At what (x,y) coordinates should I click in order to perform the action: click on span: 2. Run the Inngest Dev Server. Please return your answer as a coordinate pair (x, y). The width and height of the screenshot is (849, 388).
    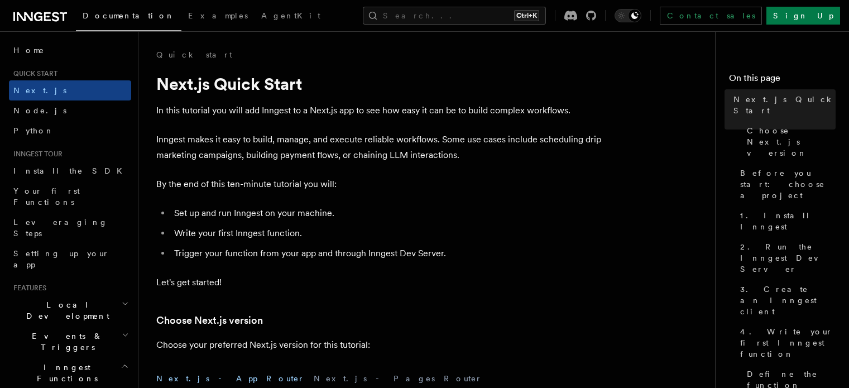
    Looking at the image, I should click on (788, 258).